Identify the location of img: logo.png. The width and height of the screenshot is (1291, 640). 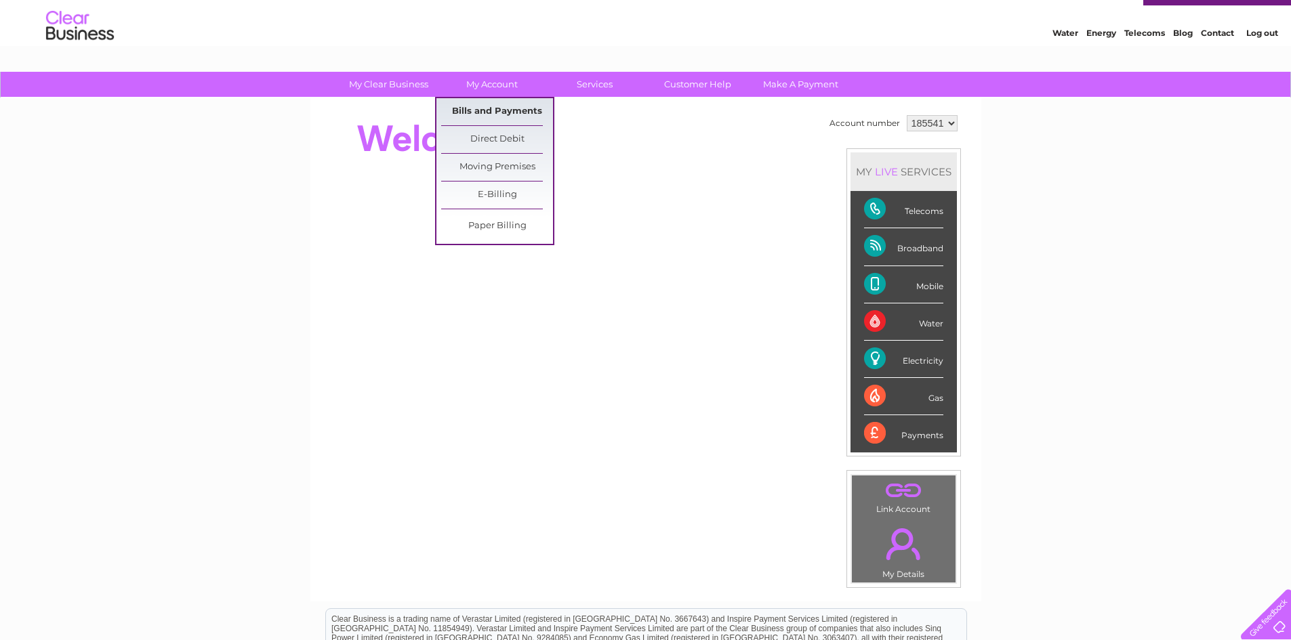
(80, 56).